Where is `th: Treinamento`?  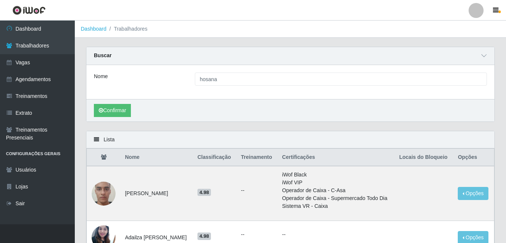
th: Treinamento is located at coordinates (257, 157).